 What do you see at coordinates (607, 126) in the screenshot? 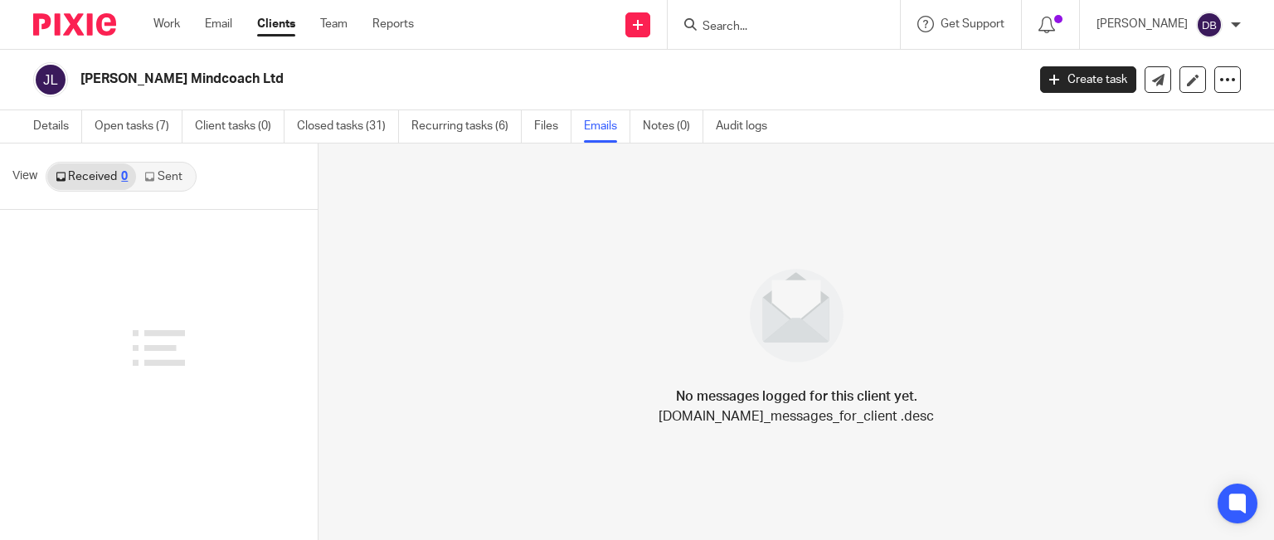
I see `a: Emails` at bounding box center [607, 126].